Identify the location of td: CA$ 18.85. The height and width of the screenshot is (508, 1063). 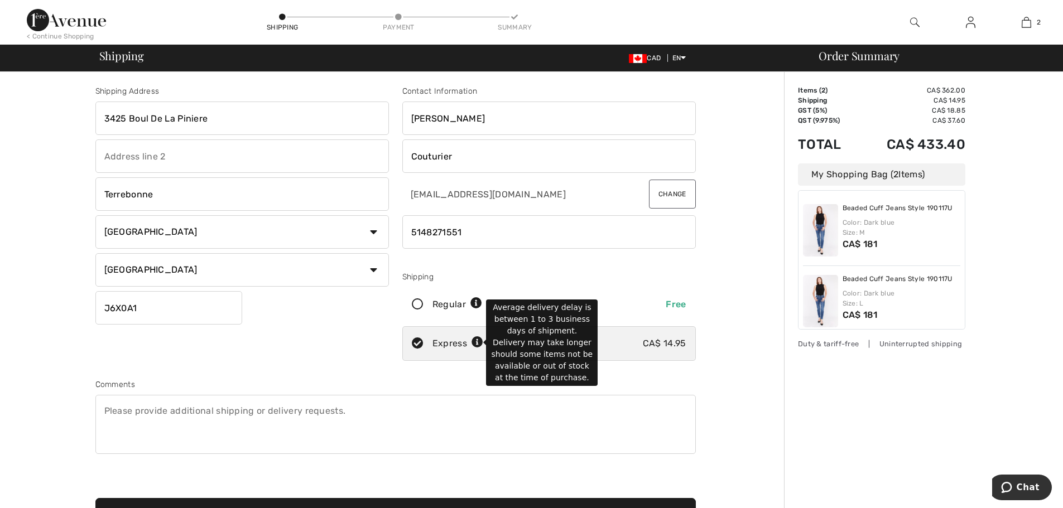
(911, 110).